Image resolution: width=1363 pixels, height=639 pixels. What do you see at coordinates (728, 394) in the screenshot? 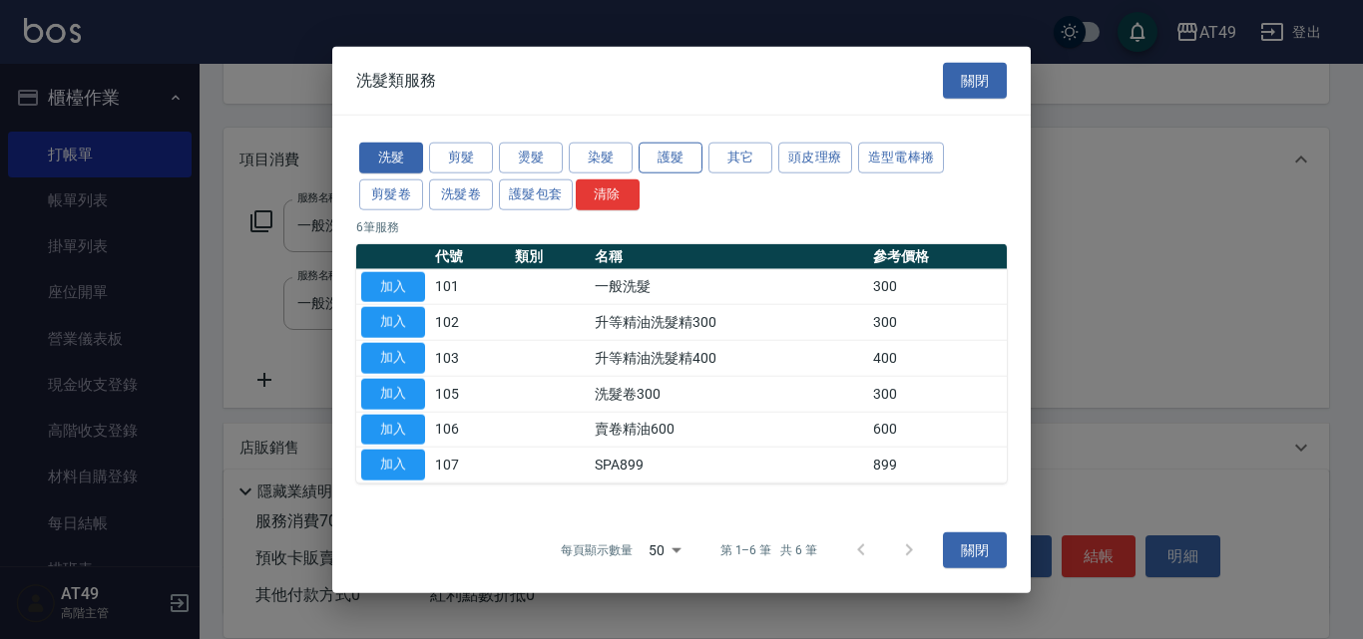
I see `td: 洗髮卷300` at bounding box center [728, 394].